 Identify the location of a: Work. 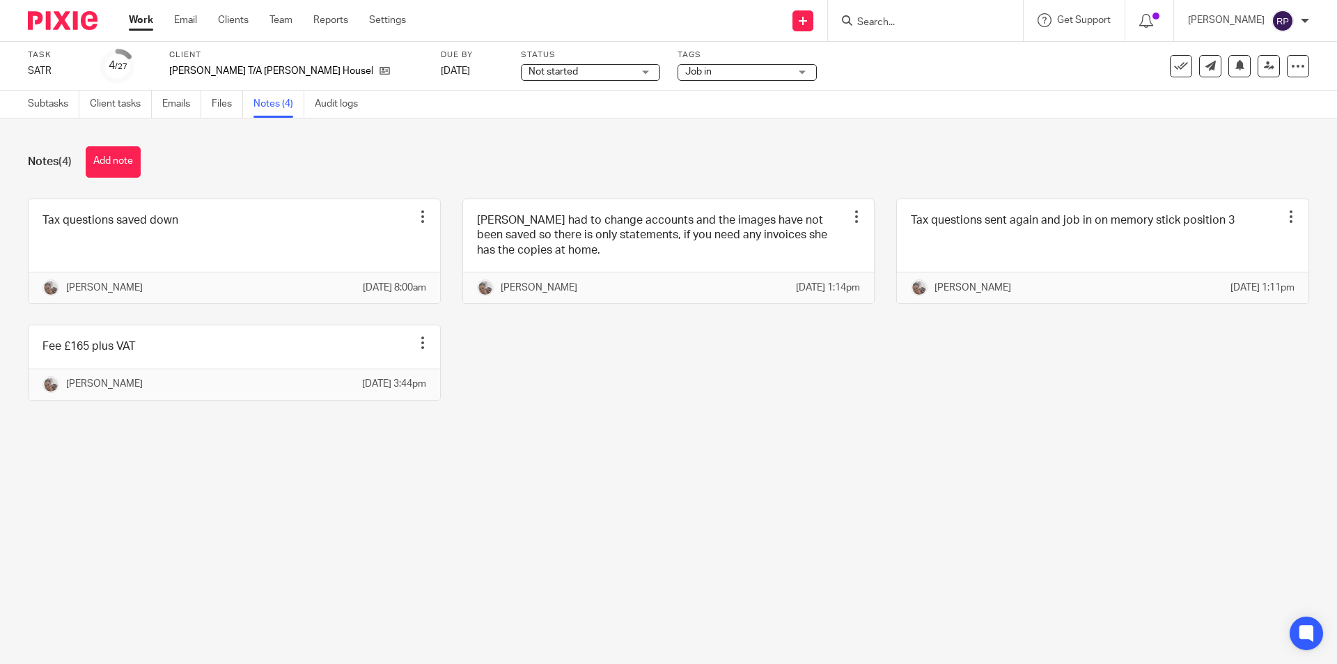
(141, 20).